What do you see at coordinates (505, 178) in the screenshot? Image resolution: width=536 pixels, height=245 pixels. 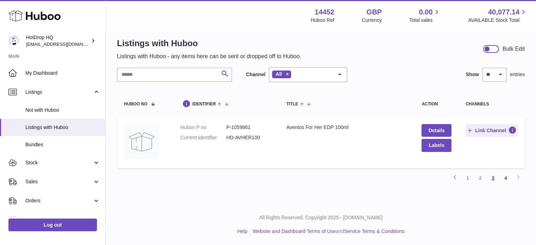 I see `a: 4` at bounding box center [505, 178].